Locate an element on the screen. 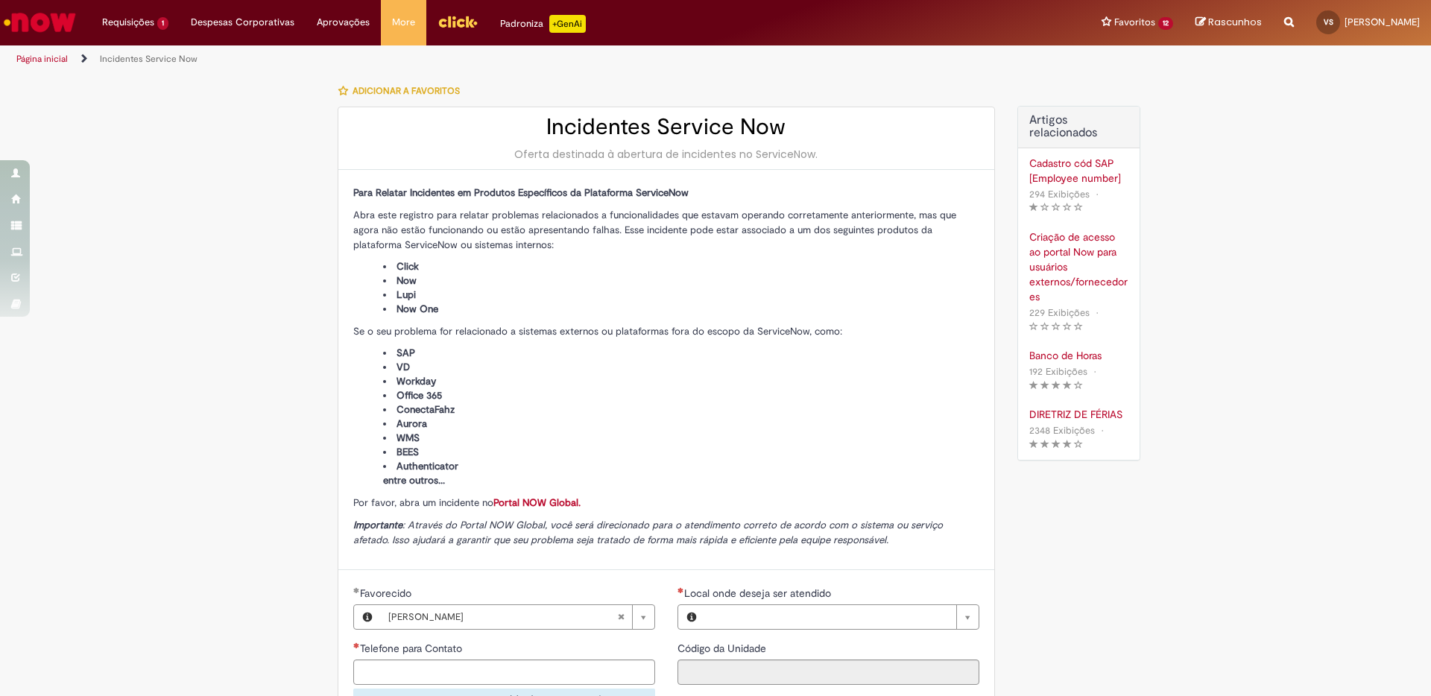  input: Código da Unidade is located at coordinates (828, 672).